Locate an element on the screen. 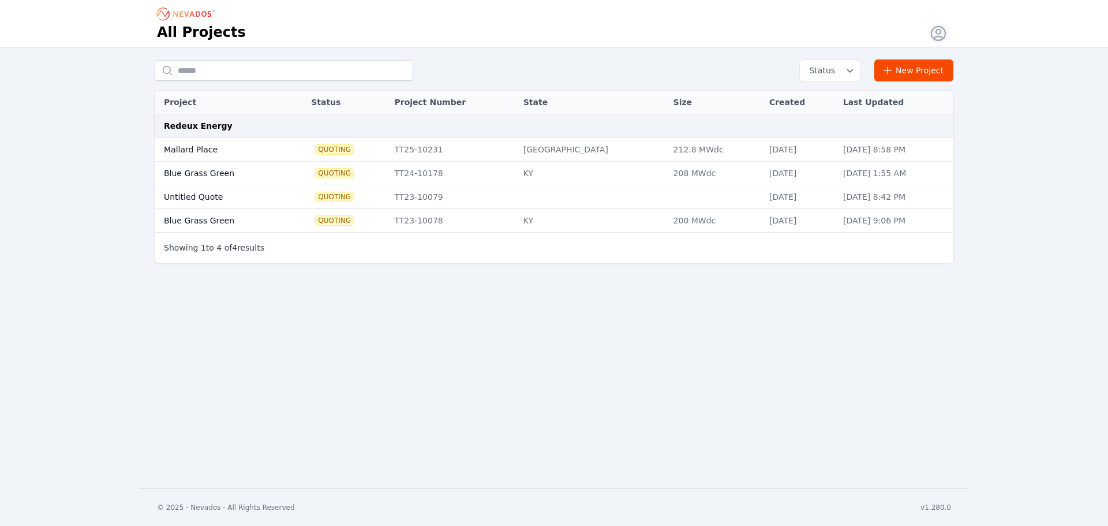  td: TT25-10231 is located at coordinates (452, 149).